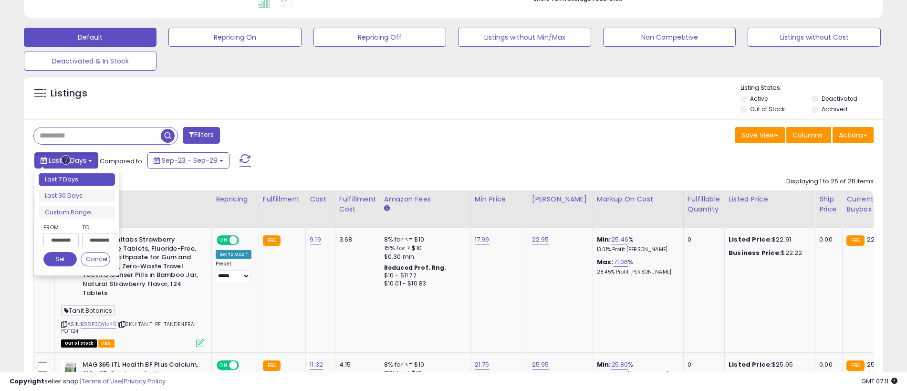  I want to click on label: Active, so click(758, 98).